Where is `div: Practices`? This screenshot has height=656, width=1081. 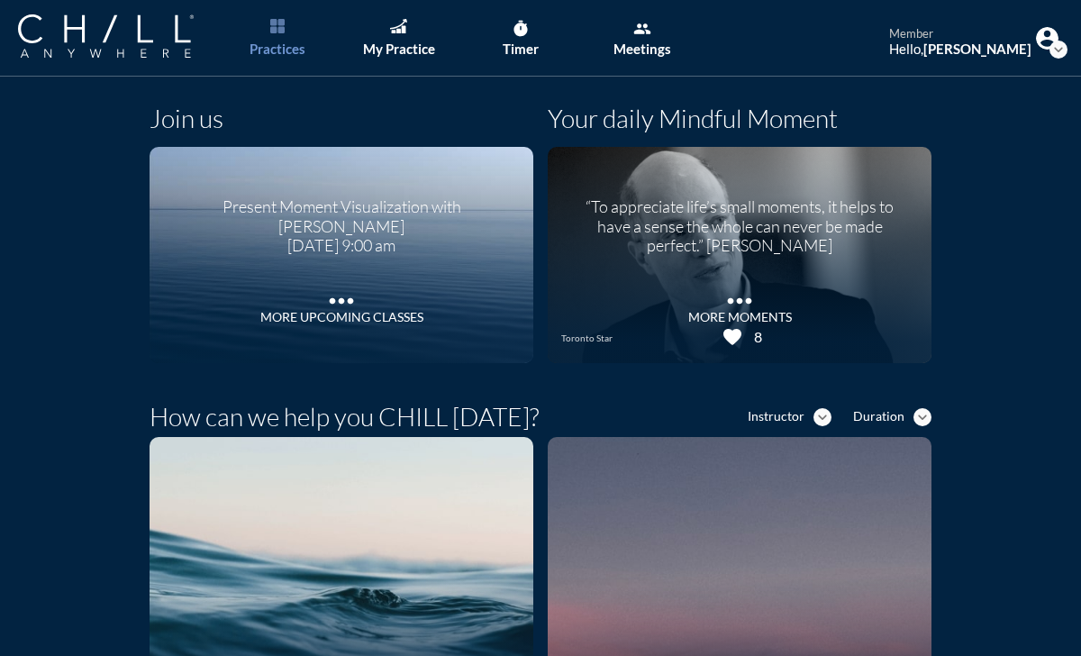
div: Practices is located at coordinates (278, 49).